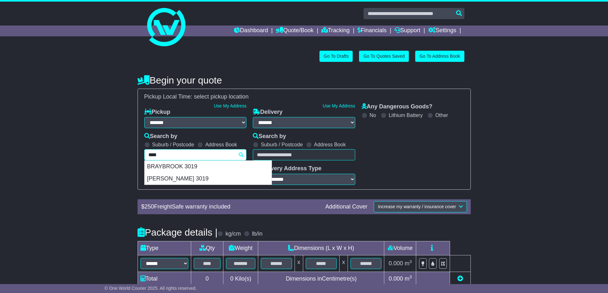 Image resolution: width=608 pixels, height=293 pixels. I want to click on label: Lithium Battery, so click(406, 115).